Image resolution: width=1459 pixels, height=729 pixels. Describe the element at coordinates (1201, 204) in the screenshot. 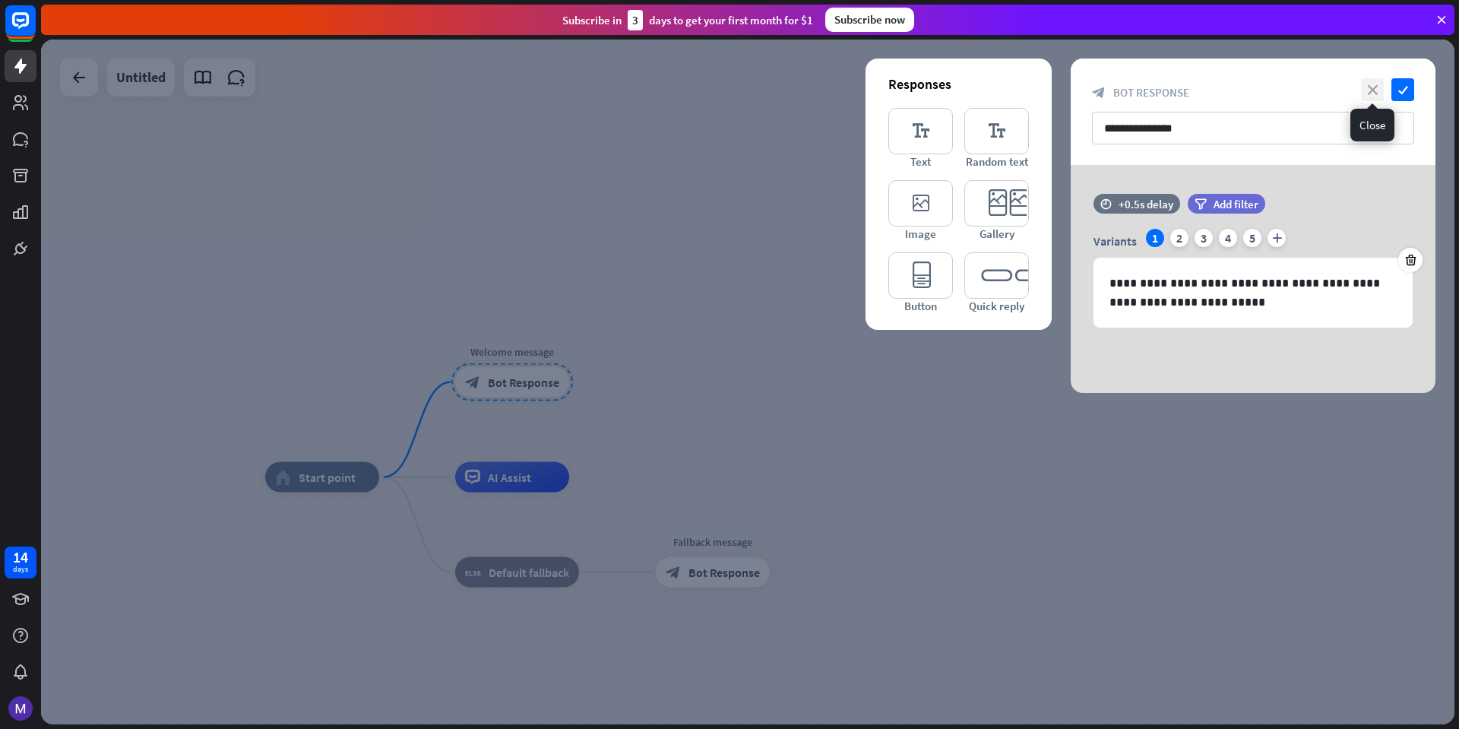

I see `i: filter` at that location.